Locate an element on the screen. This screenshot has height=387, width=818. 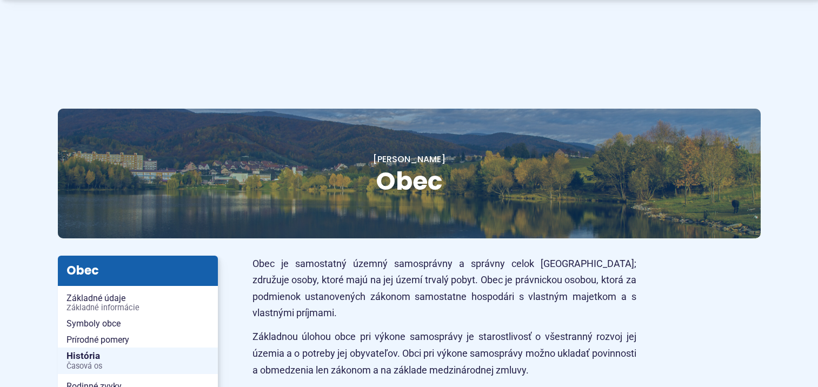
span: Prírodné pomery is located at coordinates (138, 340).